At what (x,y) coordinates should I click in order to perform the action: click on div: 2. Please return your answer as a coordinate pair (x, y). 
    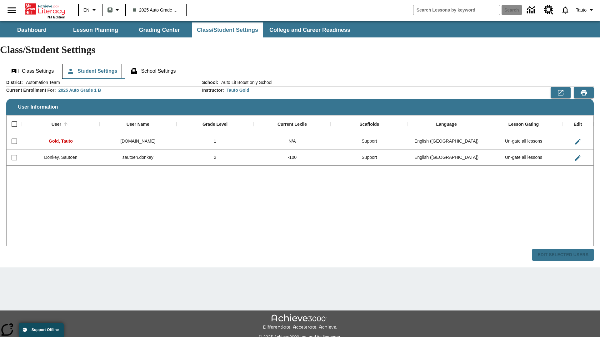
    Looking at the image, I should click on (215, 158).